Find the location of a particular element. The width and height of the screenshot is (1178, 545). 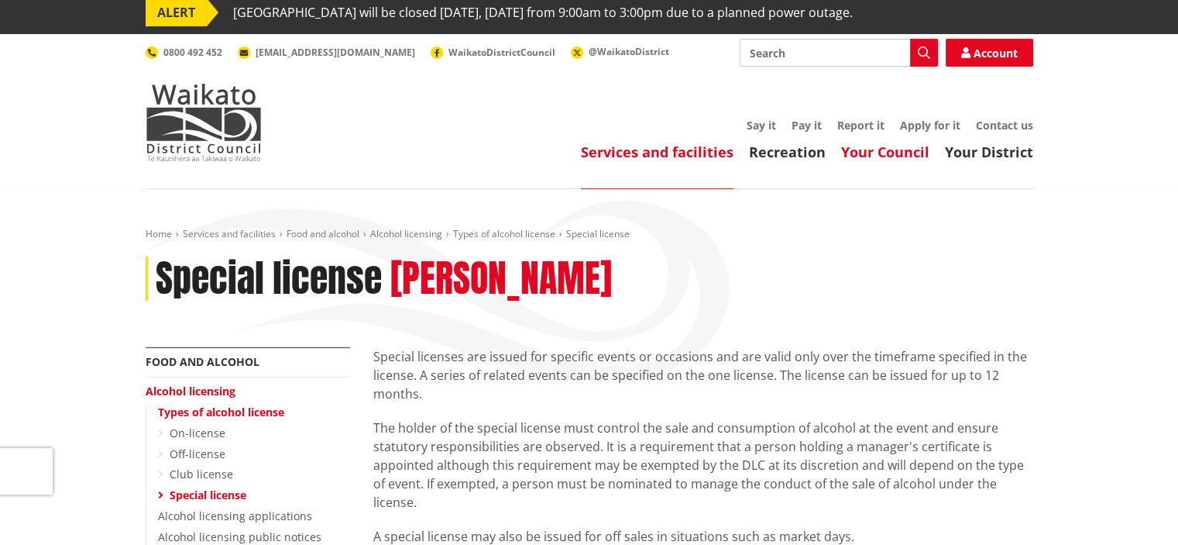

h1: Special license is located at coordinates (269, 279).